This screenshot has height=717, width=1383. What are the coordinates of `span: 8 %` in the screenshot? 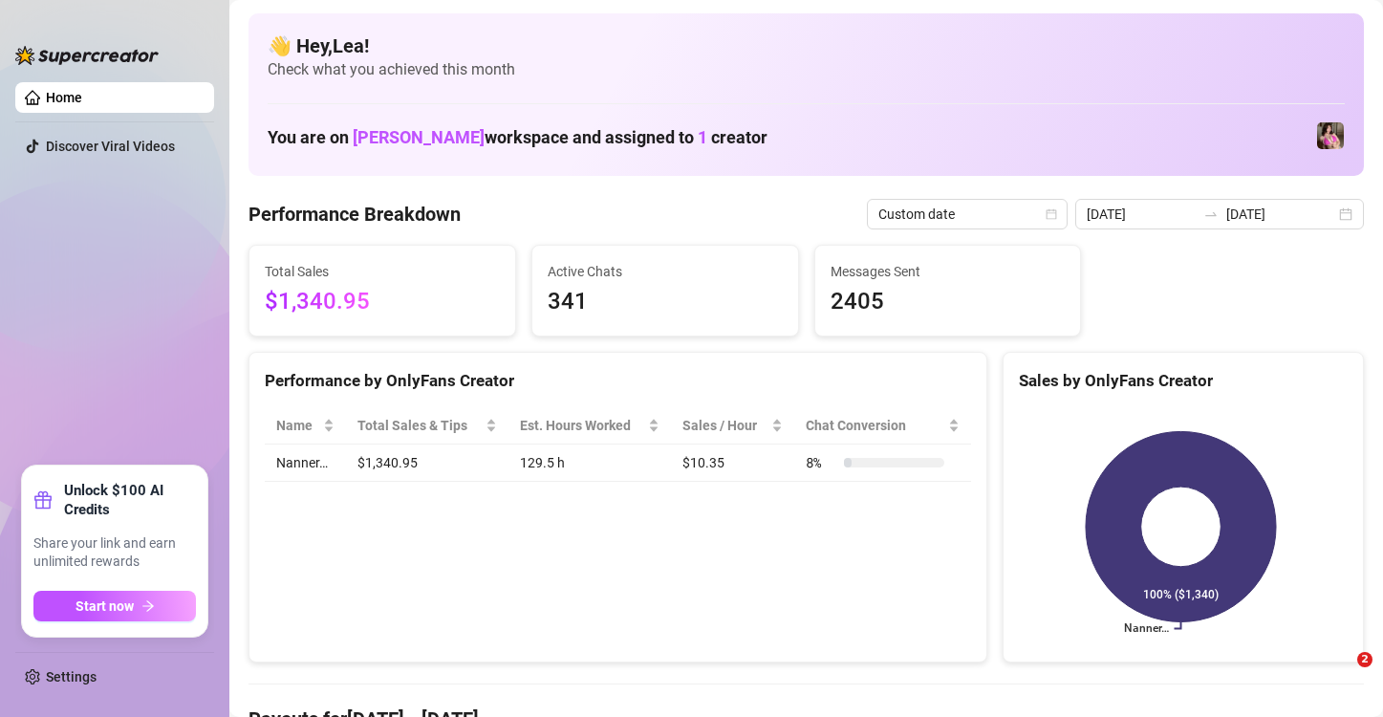 It's located at (821, 462).